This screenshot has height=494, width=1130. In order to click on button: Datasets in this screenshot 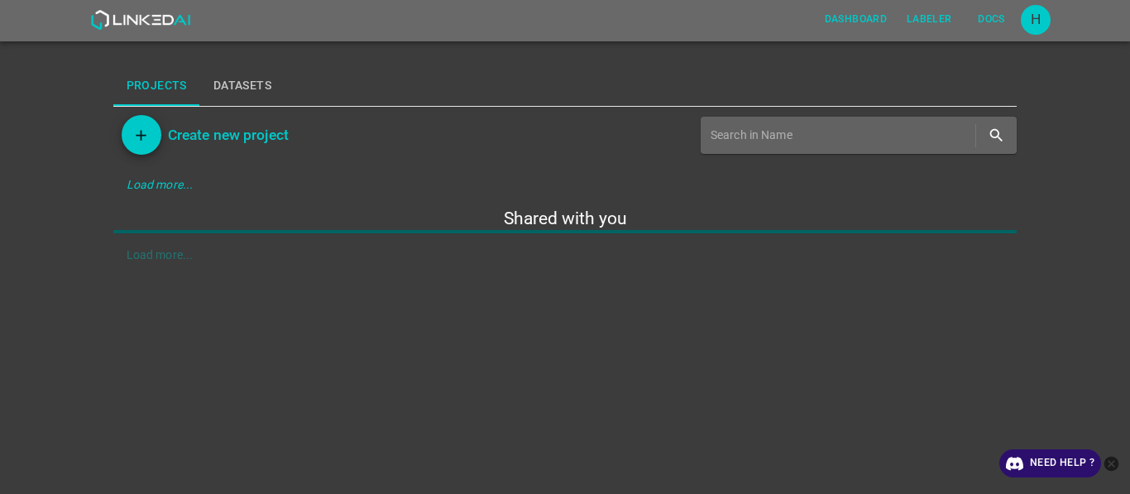, I will do `click(242, 86)`.